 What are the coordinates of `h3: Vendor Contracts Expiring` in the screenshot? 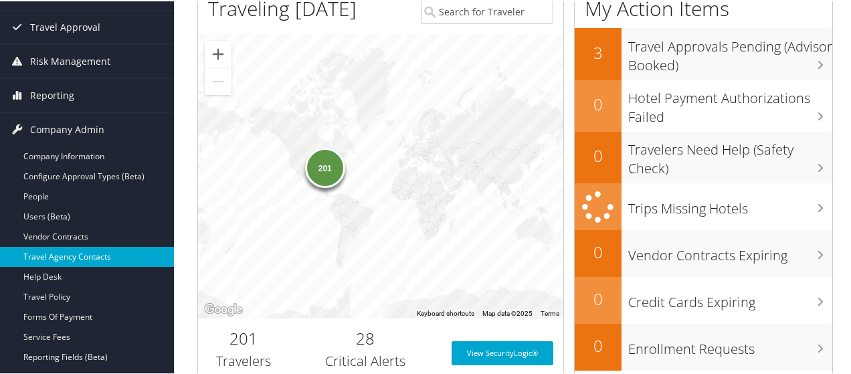 It's located at (730, 251).